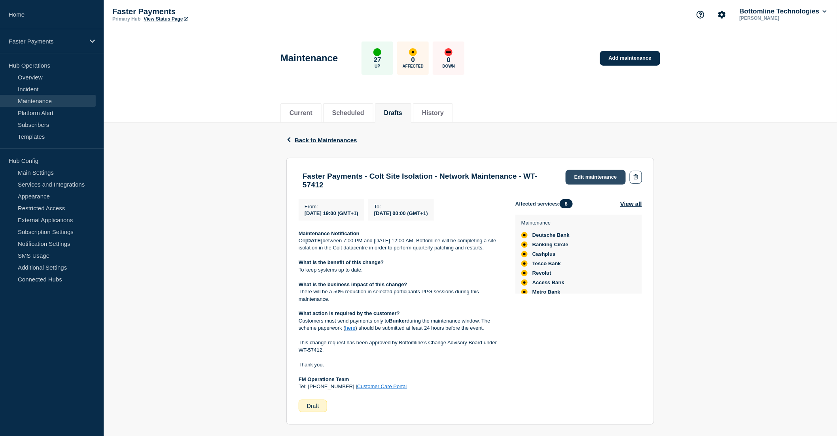 This screenshot has height=436, width=837. I want to click on p: Customers must send payments only to during the maintenance window. The scheme paperwork ( ) shou..., so click(401, 325).